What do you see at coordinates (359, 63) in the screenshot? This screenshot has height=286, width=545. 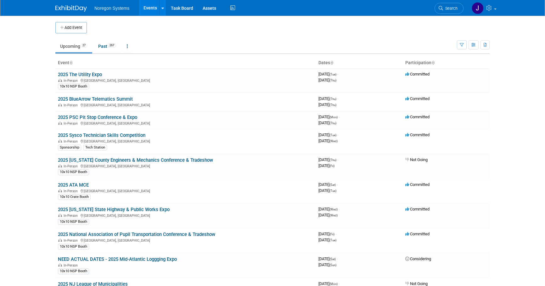 I see `th: Dates` at bounding box center [359, 63].